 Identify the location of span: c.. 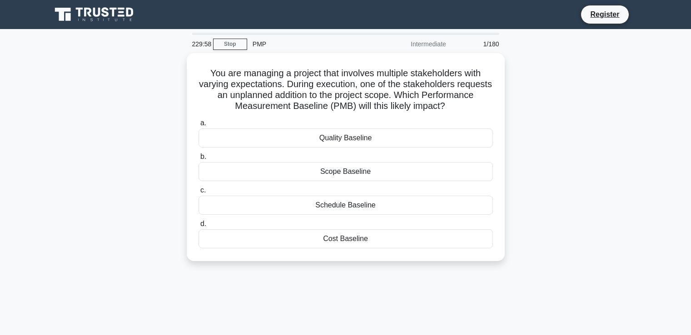
(203, 190).